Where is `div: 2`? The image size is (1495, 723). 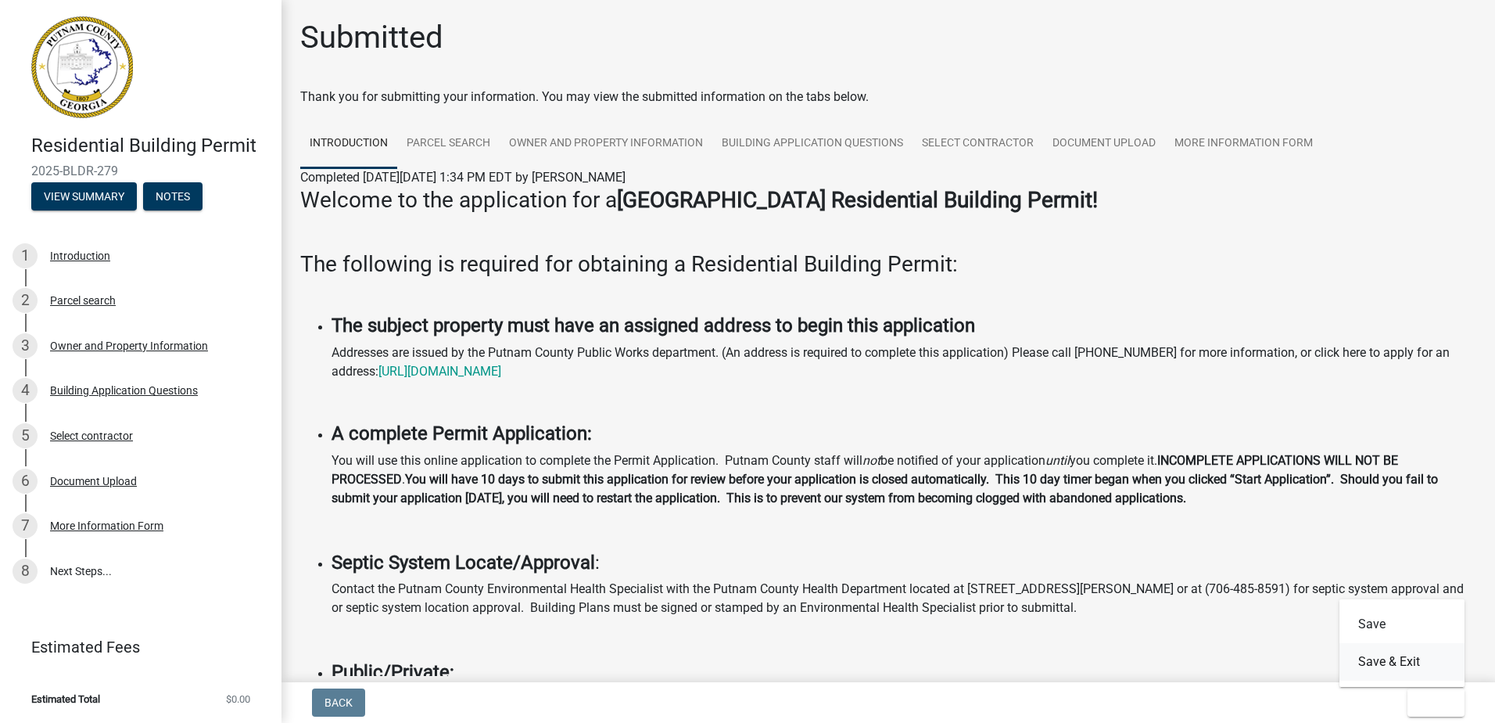
div: 2 is located at coordinates (25, 300).